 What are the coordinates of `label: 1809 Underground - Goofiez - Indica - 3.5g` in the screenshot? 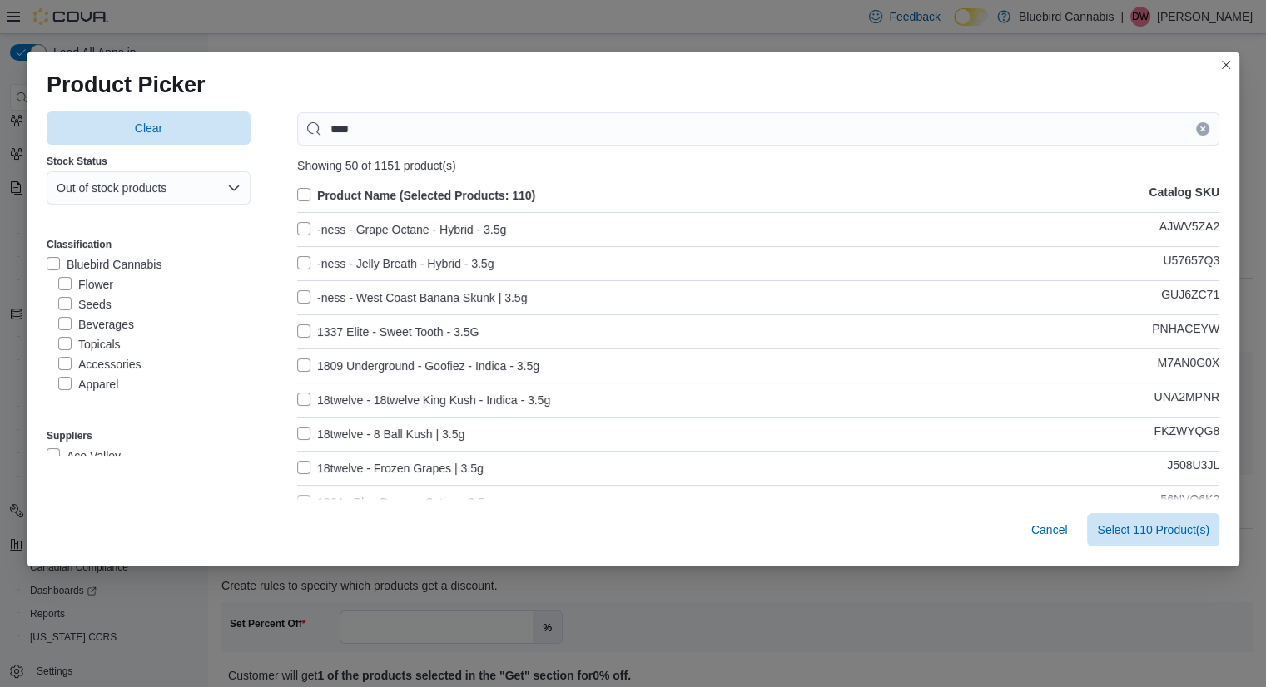 It's located at (418, 366).